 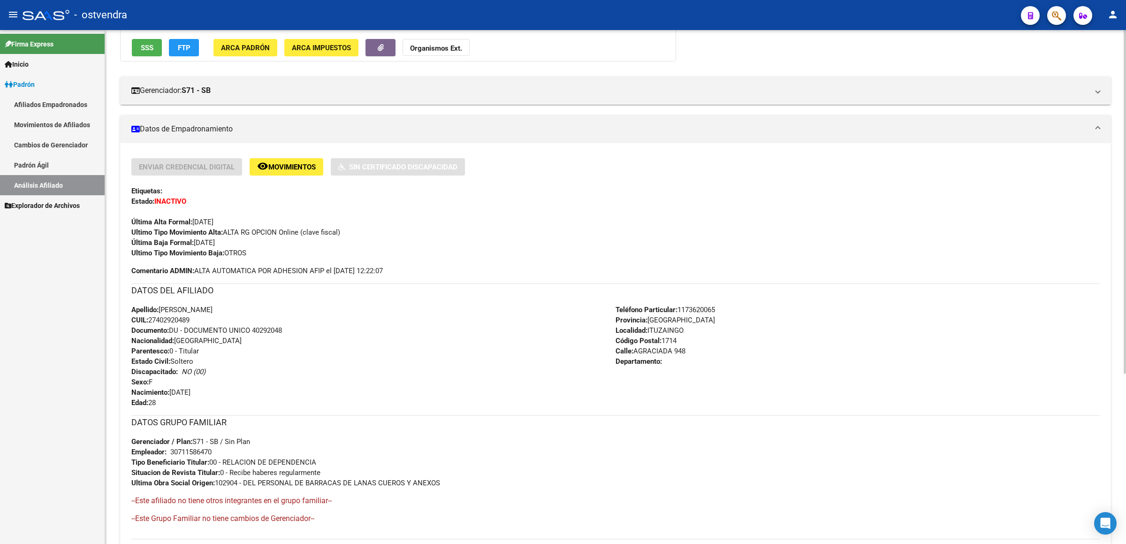 I want to click on span: ITUZAINGO, so click(x=649, y=330).